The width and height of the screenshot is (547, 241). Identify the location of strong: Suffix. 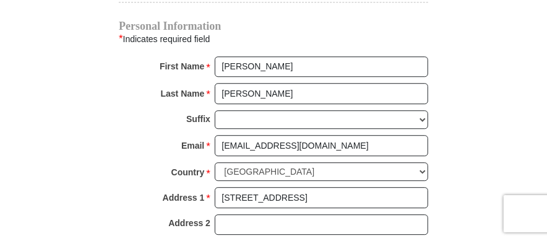
(198, 119).